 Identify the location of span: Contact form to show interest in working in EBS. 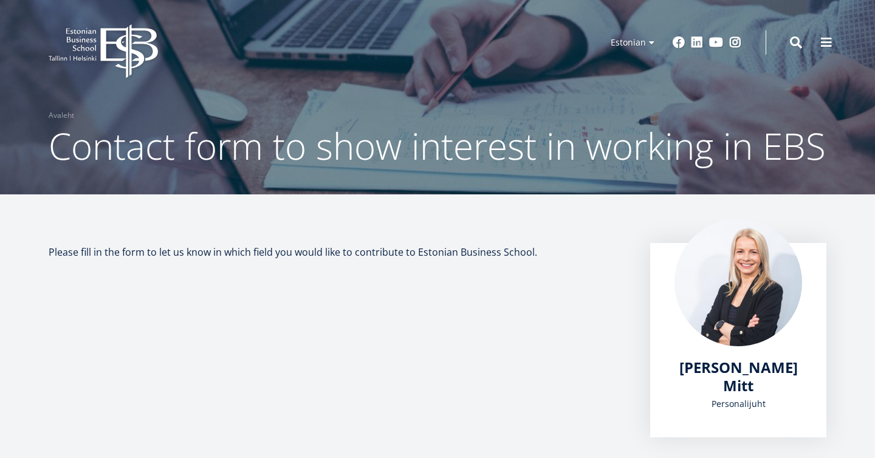
(437, 146).